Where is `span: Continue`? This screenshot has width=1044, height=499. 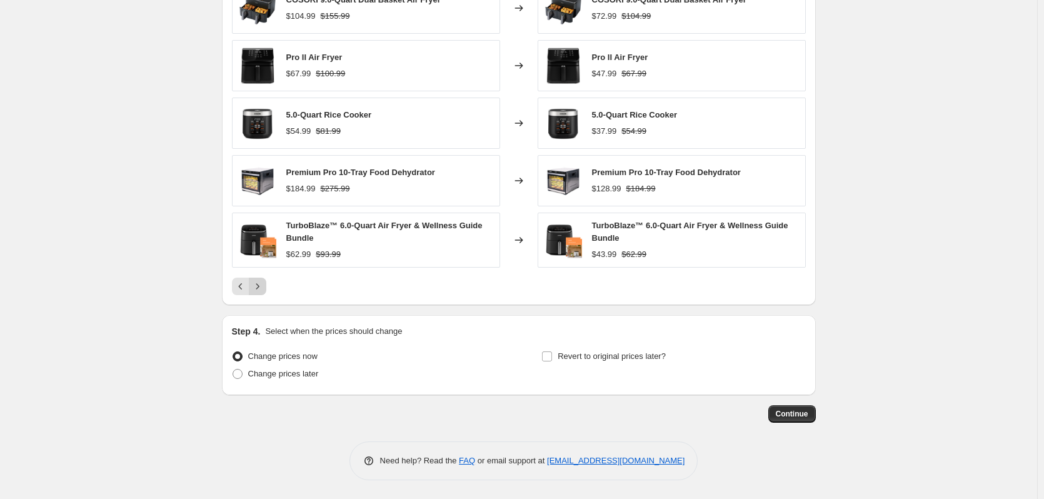 span: Continue is located at coordinates (792, 414).